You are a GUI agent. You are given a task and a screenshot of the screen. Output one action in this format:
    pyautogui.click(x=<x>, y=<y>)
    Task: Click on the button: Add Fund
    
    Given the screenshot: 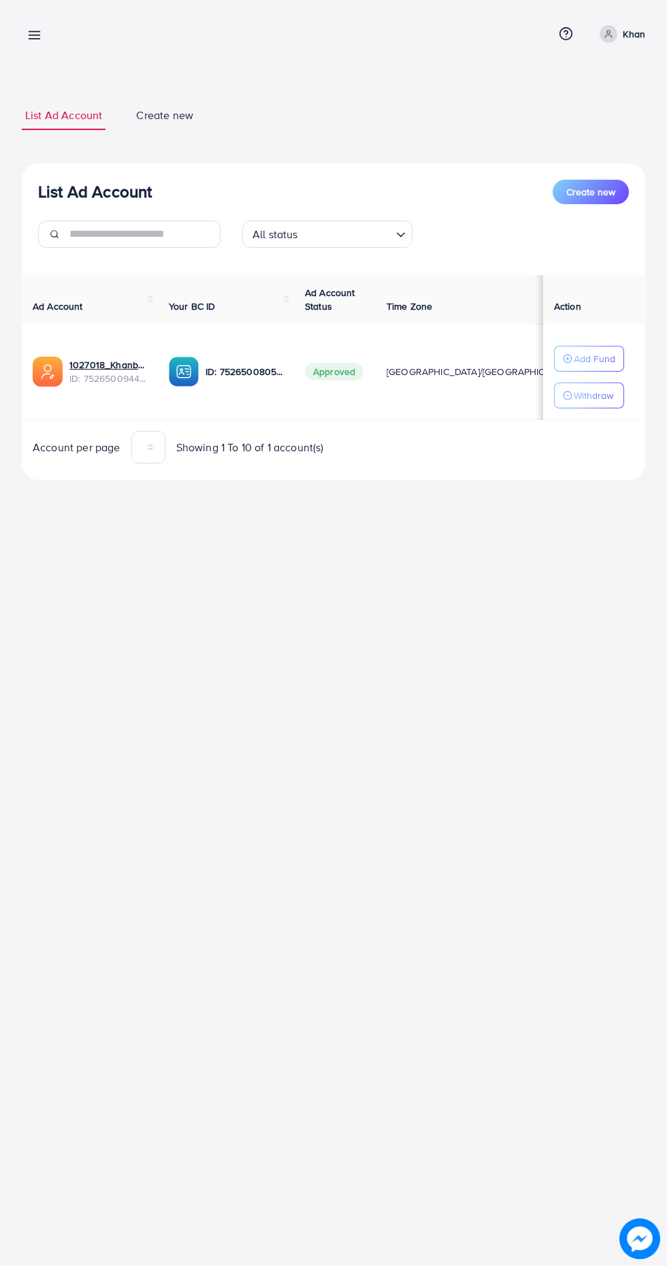 What is the action you would take?
    pyautogui.click(x=589, y=359)
    